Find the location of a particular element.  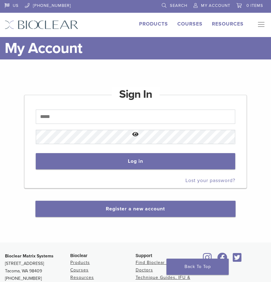

button: Register a new account is located at coordinates (135, 209).